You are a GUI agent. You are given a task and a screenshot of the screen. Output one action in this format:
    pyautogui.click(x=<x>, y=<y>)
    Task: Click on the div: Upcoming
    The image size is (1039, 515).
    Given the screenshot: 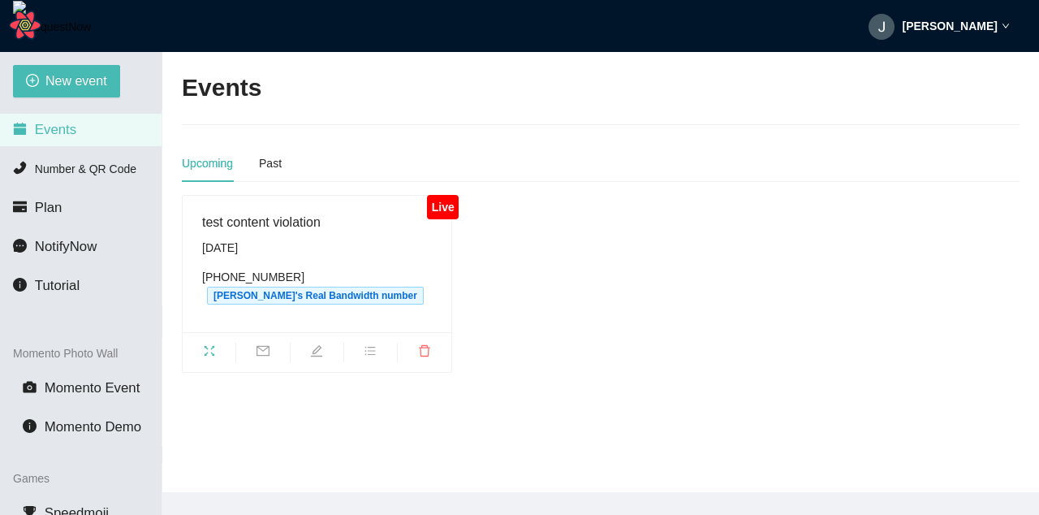 What is the action you would take?
    pyautogui.click(x=207, y=163)
    